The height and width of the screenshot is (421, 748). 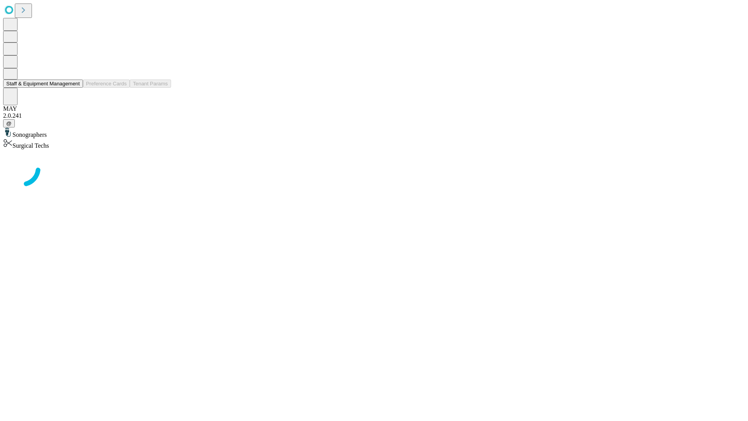 What do you see at coordinates (150, 83) in the screenshot?
I see `button: Tenant Params` at bounding box center [150, 83].